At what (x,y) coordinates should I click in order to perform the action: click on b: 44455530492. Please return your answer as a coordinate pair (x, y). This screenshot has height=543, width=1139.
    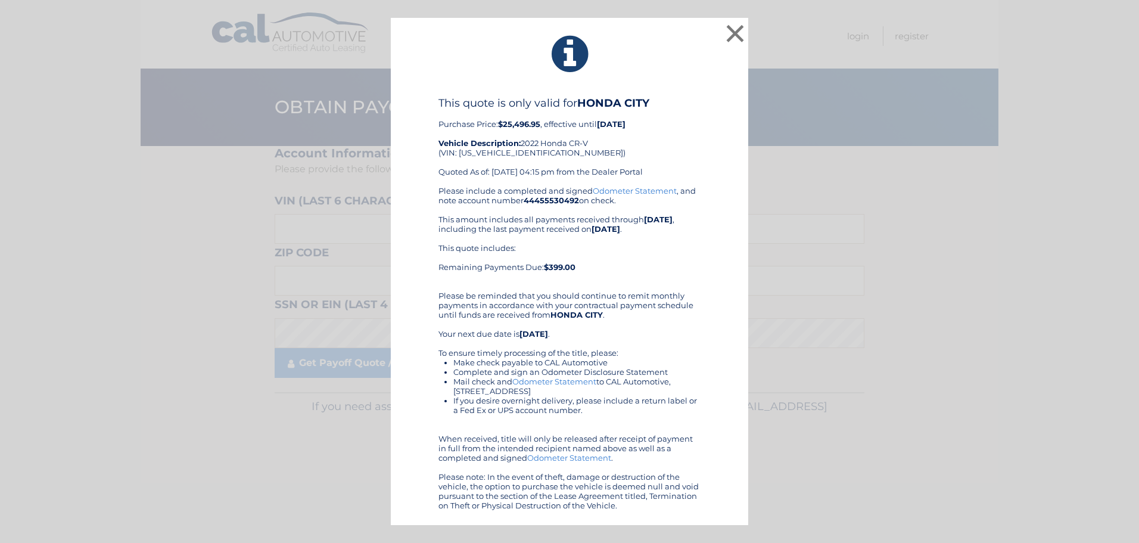
    Looking at the image, I should click on (551, 200).